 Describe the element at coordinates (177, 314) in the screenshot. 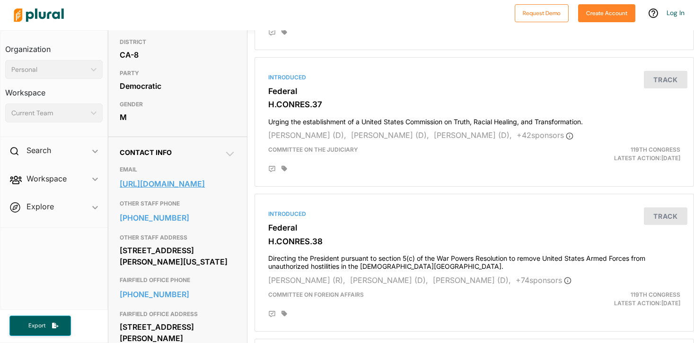

I see `h3: FAIRFIELD OFFICE ADDRESS` at that location.